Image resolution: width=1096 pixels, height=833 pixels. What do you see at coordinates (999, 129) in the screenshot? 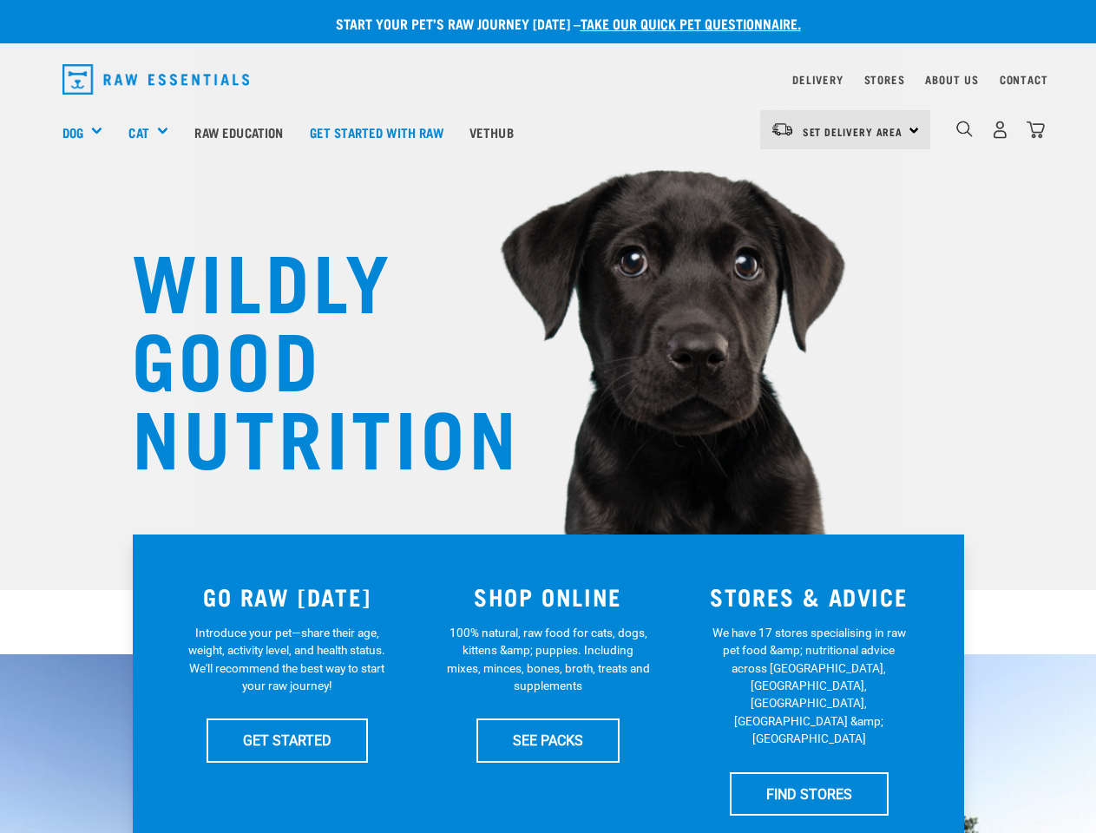
I see `img: user.png` at bounding box center [999, 129].